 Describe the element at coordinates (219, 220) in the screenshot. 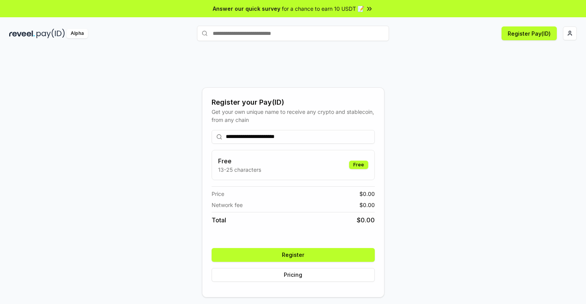

I see `span: Total` at that location.